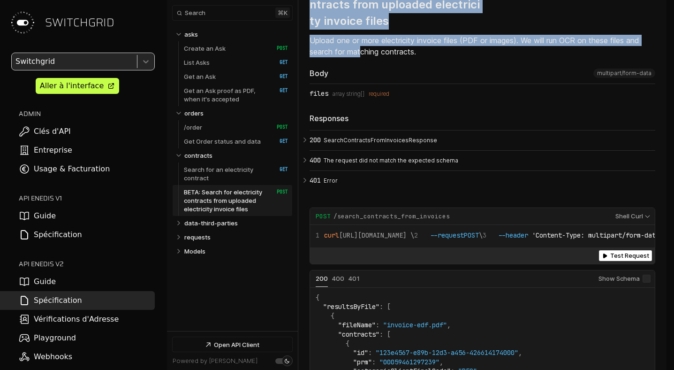 Image resolution: width=674 pixels, height=370 pixels. What do you see at coordinates (191, 34) in the screenshot?
I see `p: asks` at bounding box center [191, 34].